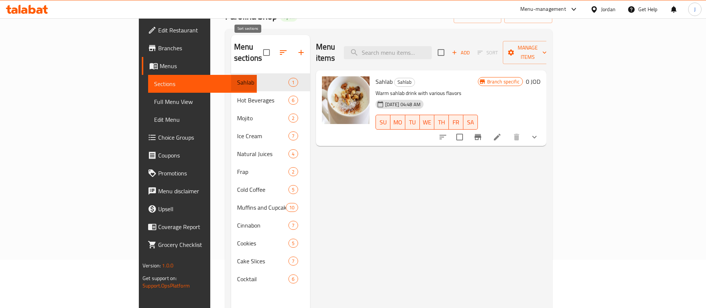 The height and width of the screenshot is (308, 706). What do you see at coordinates (199, 209) in the screenshot?
I see `a: Upsell` at bounding box center [199, 209].